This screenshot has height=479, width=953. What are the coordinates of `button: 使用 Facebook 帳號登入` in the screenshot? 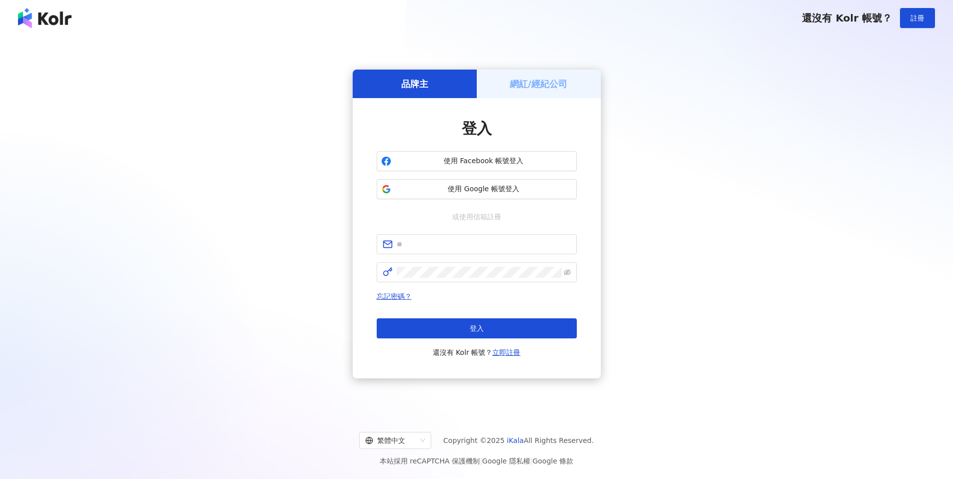 It's located at (477, 161).